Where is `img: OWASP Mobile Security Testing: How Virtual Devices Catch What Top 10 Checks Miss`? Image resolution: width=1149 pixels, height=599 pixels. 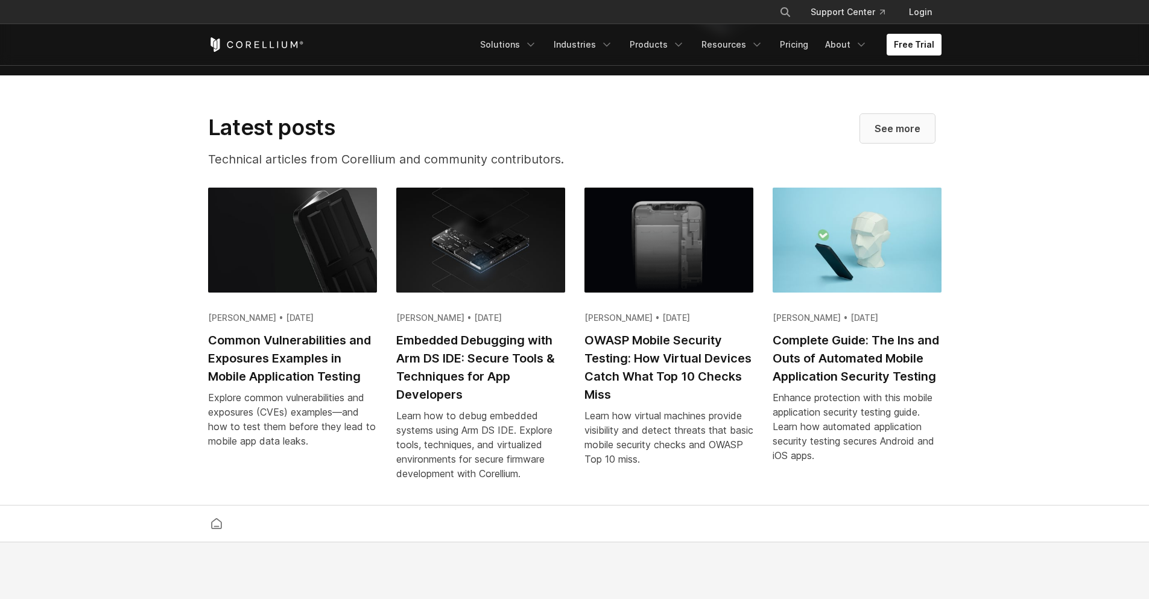 img: OWASP Mobile Security Testing: How Virtual Devices Catch What Top 10 Checks Miss is located at coordinates (669, 240).